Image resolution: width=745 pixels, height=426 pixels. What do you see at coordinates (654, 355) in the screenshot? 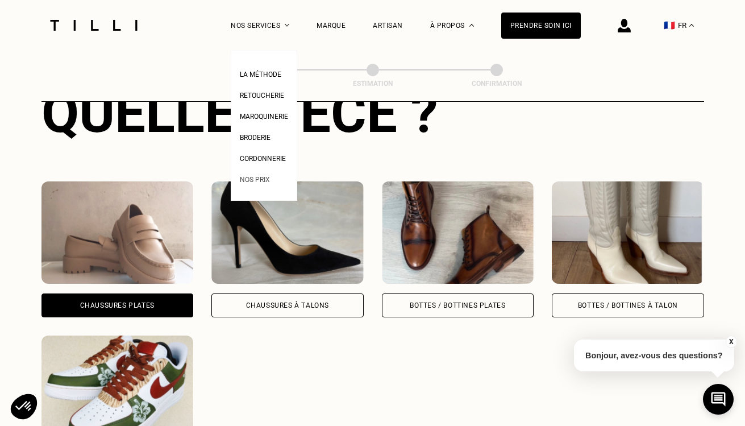
I see `p: Bonjour, avez-vous des questions?` at bounding box center [654, 355].